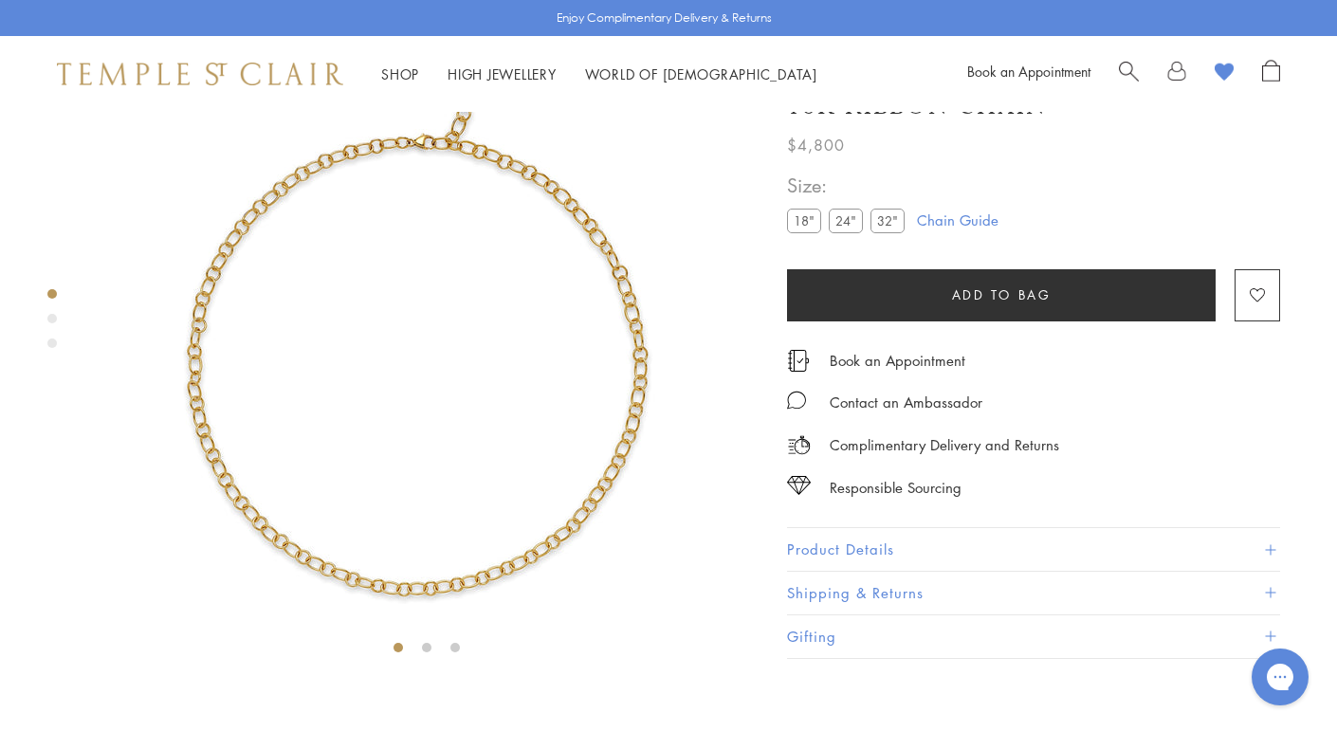 The width and height of the screenshot is (1337, 731). I want to click on img: icon_delivery.svg, so click(798, 445).